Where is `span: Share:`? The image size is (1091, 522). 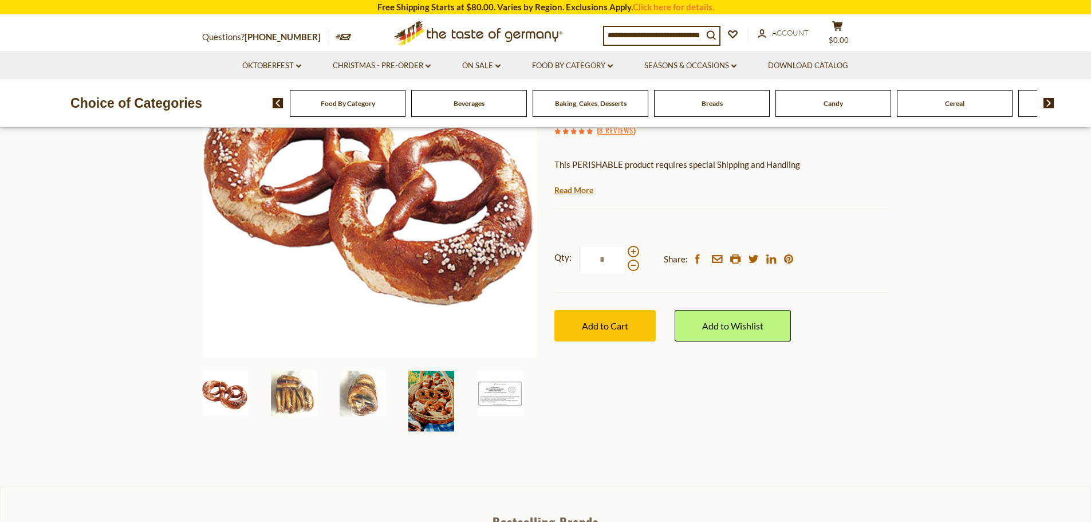
span: Share: is located at coordinates (676, 259).